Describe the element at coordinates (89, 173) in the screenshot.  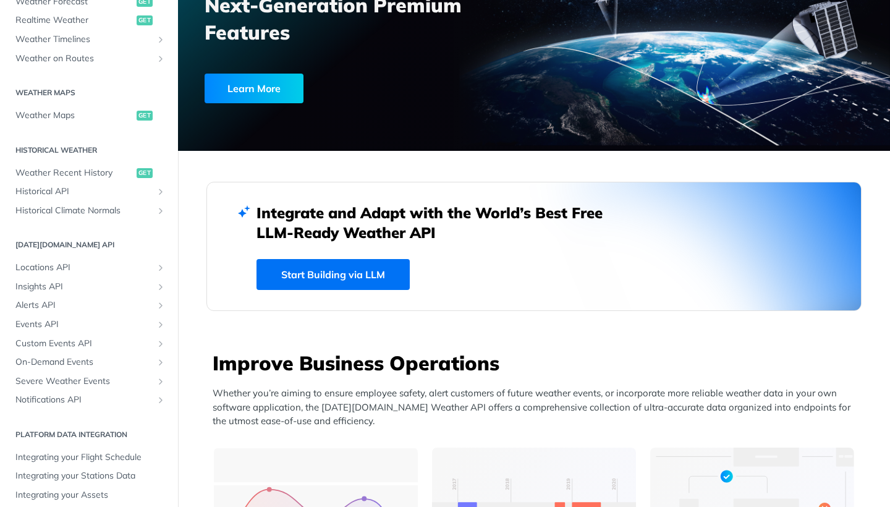
I see `a: Weather Recent Historyget` at that location.